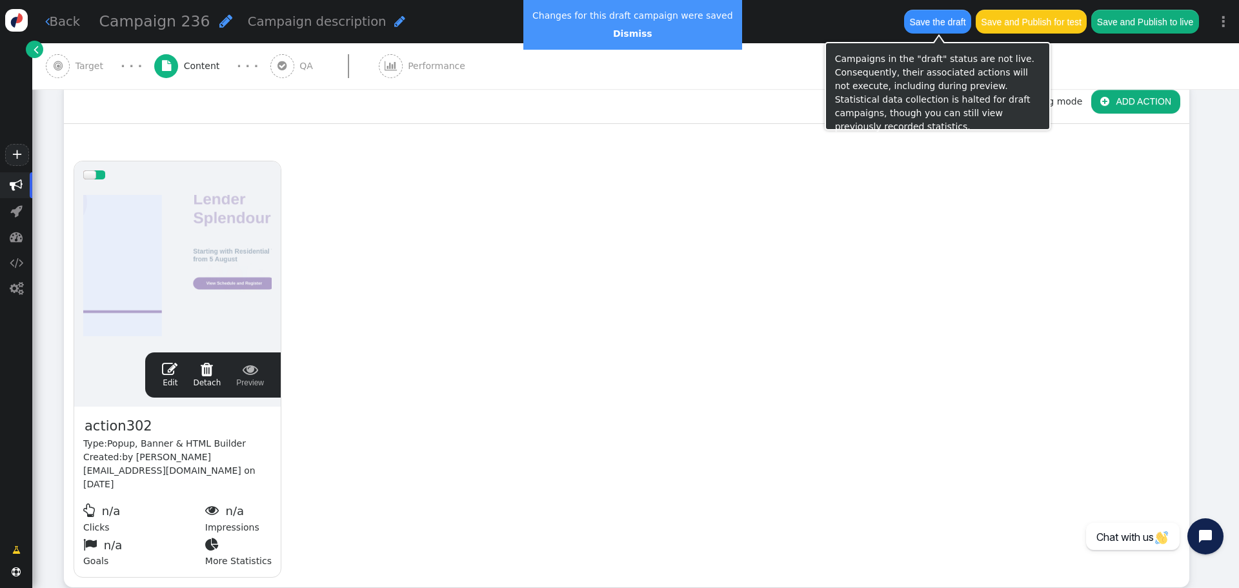 Image resolution: width=1239 pixels, height=588 pixels. I want to click on span: Preview, so click(250, 375).